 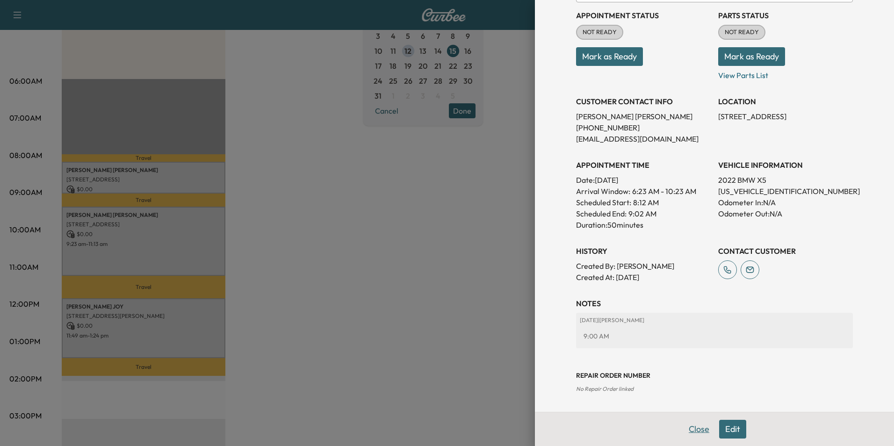 I want to click on h3: APPOINTMENT TIME, so click(x=643, y=165).